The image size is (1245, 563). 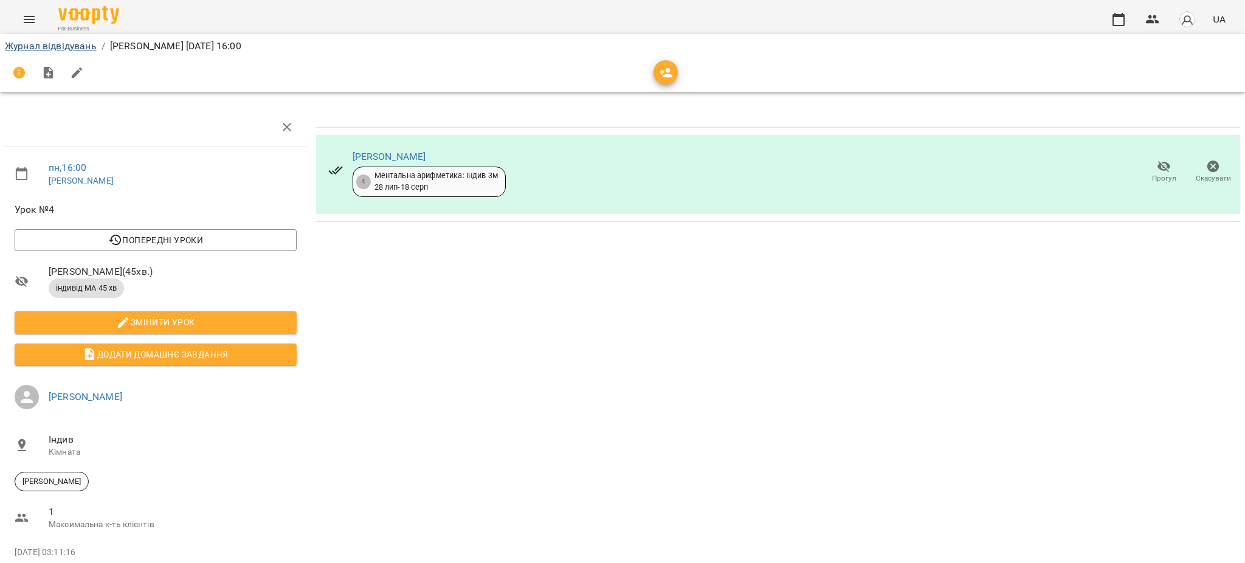 I want to click on a: Журнал відвідувань, so click(x=50, y=46).